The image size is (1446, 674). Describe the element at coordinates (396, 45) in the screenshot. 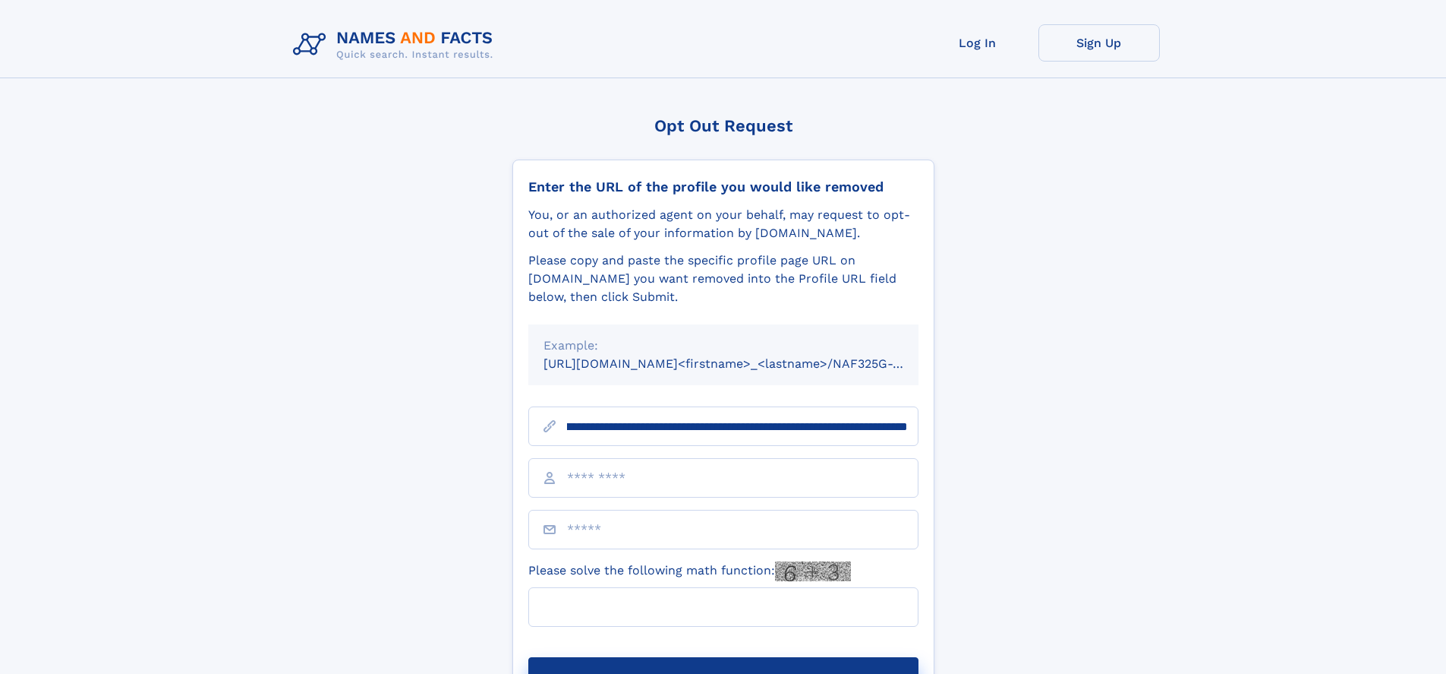

I see `img: Logo Names and Facts` at that location.